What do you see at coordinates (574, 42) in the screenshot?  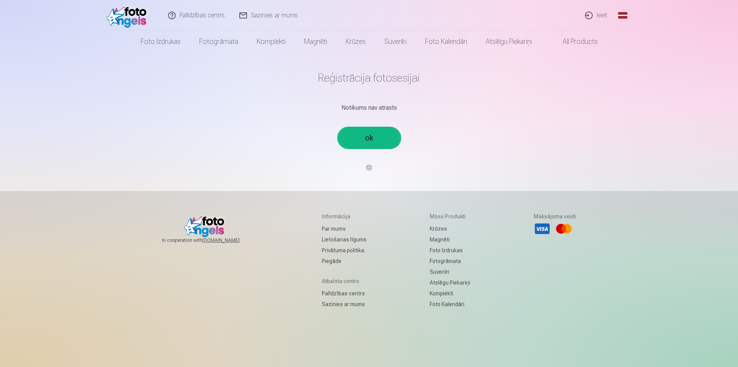 I see `a: All products` at bounding box center [574, 42].